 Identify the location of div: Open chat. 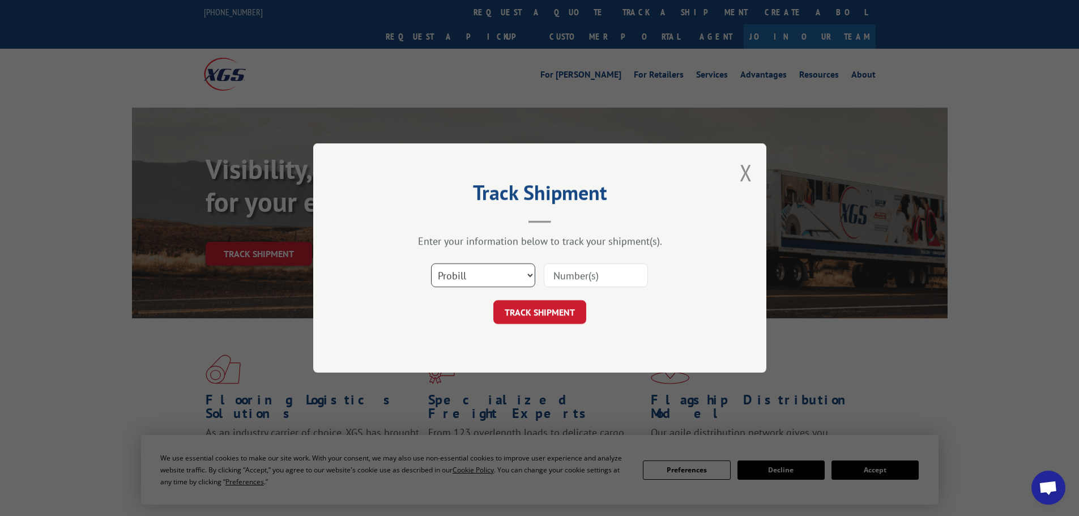
(1049, 488).